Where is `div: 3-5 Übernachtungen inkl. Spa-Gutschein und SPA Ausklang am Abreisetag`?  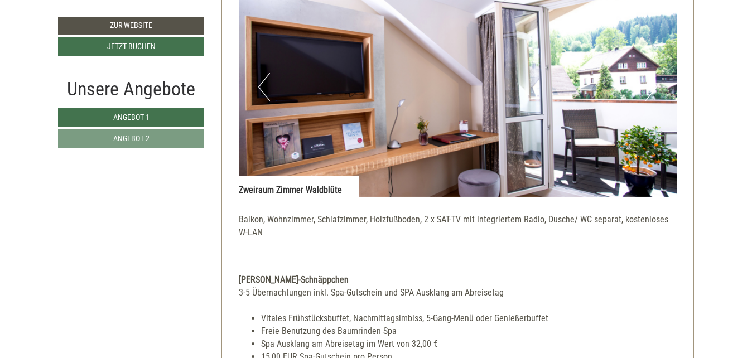
div: 3-5 Übernachtungen inkl. Spa-Gutschein und SPA Ausklang am Abreisetag is located at coordinates (458, 293).